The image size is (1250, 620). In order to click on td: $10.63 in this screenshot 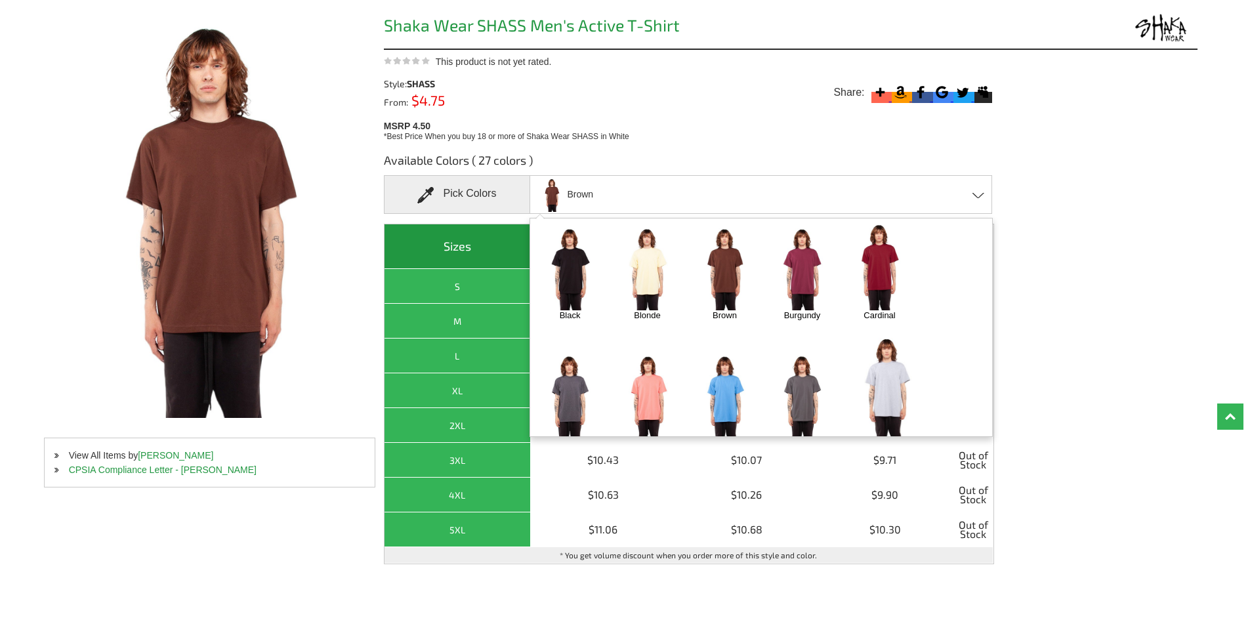, I will do `click(604, 495)`.